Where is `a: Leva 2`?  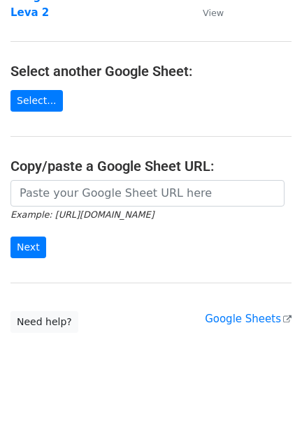 a: Leva 2 is located at coordinates (29, 13).